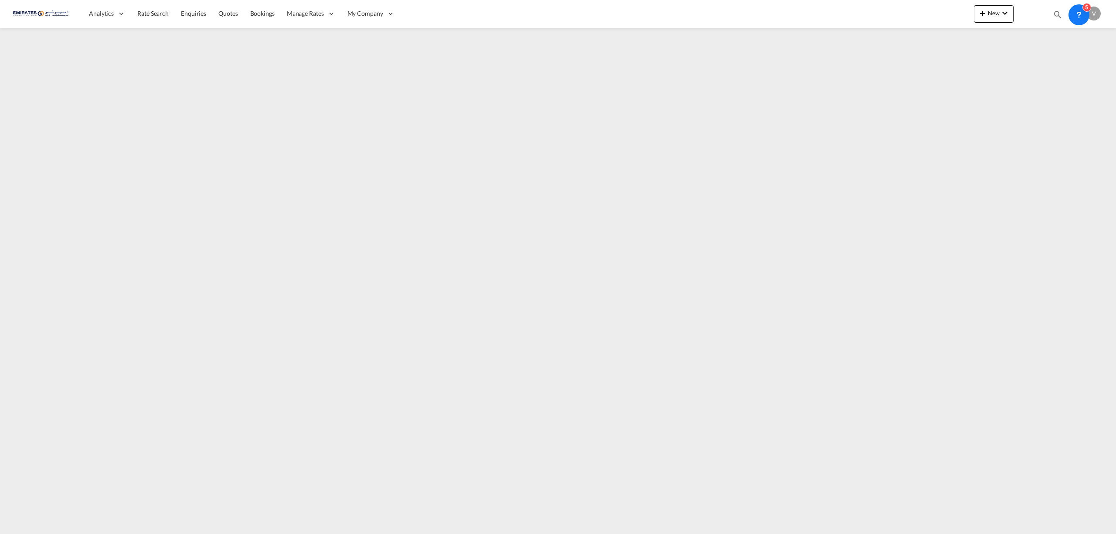 The width and height of the screenshot is (1116, 534). Describe the element at coordinates (1005, 13) in the screenshot. I see `md-icon: icon-chevron-down` at that location.